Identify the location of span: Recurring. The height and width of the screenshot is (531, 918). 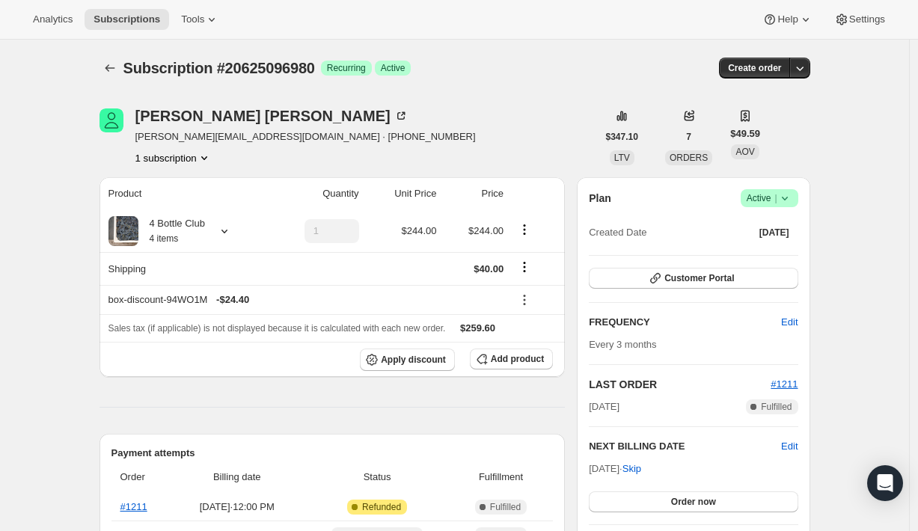
(346, 68).